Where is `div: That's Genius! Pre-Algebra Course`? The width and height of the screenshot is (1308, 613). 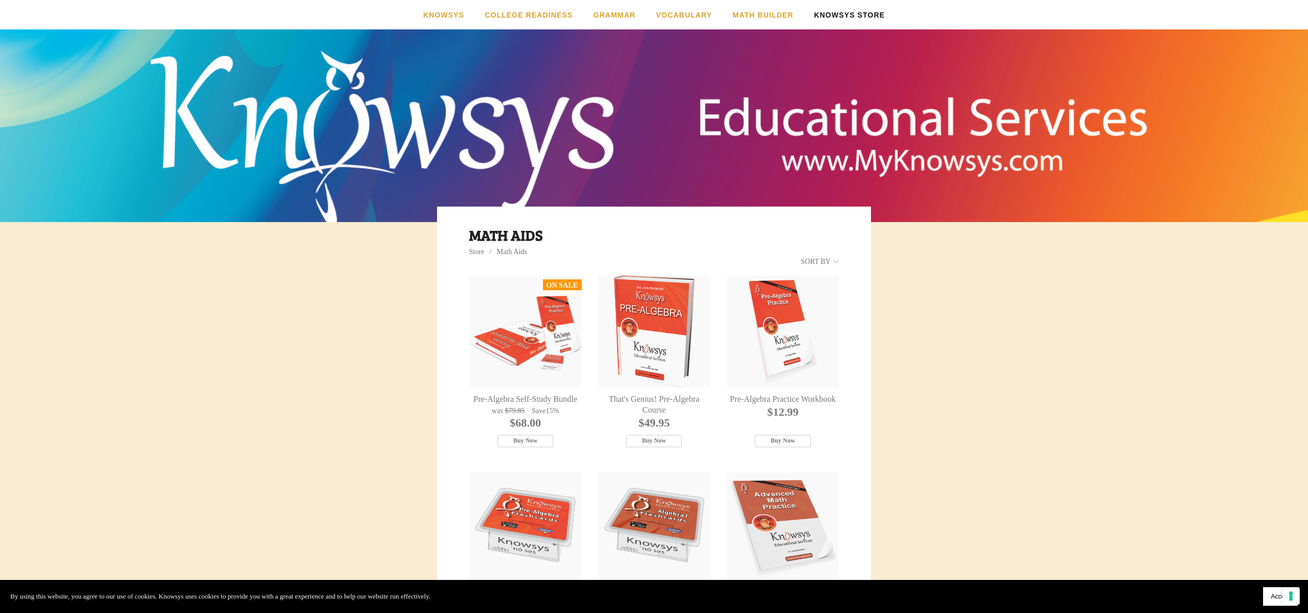 div: That's Genius! Pre-Algebra Course is located at coordinates (654, 405).